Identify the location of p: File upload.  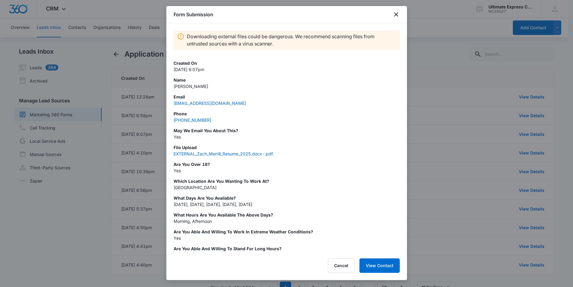
(287, 147).